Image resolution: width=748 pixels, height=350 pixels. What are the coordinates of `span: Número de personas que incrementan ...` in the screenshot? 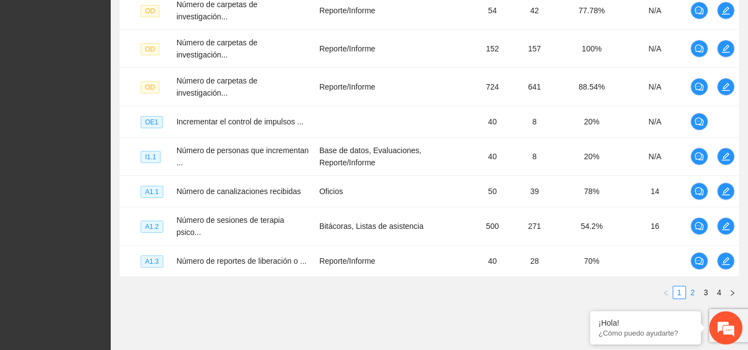 It's located at (242, 157).